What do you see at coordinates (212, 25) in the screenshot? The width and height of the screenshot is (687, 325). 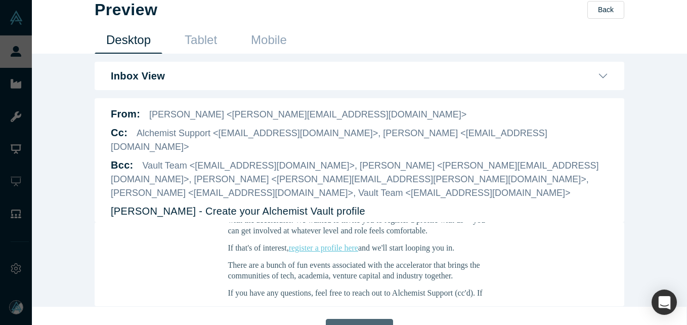 I see `a: register a profile here` at bounding box center [212, 25].